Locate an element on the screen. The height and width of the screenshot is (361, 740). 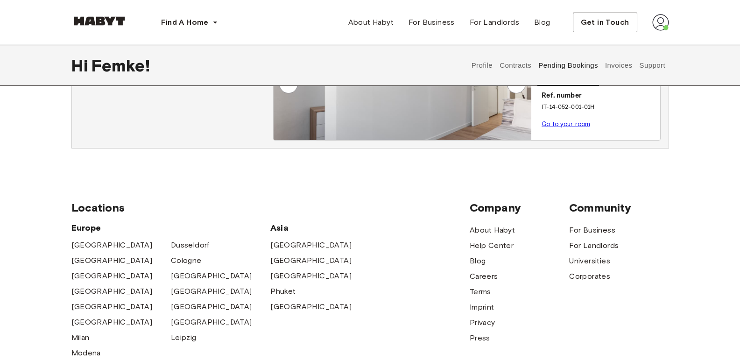
div: user profile tabs is located at coordinates (568, 65).